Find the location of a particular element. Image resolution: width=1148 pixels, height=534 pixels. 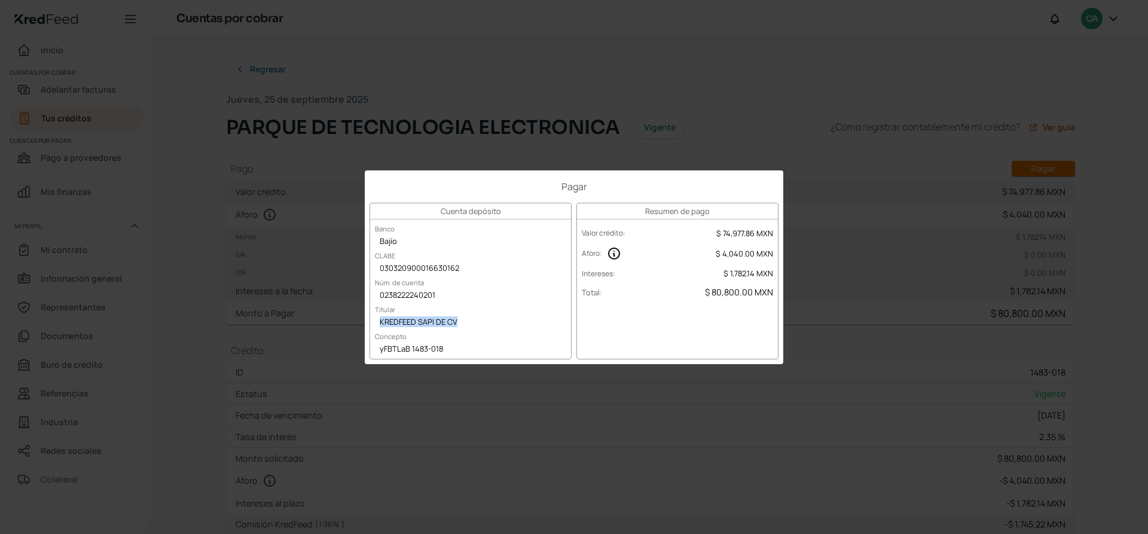

h3: Resumen de pago is located at coordinates (677, 211).